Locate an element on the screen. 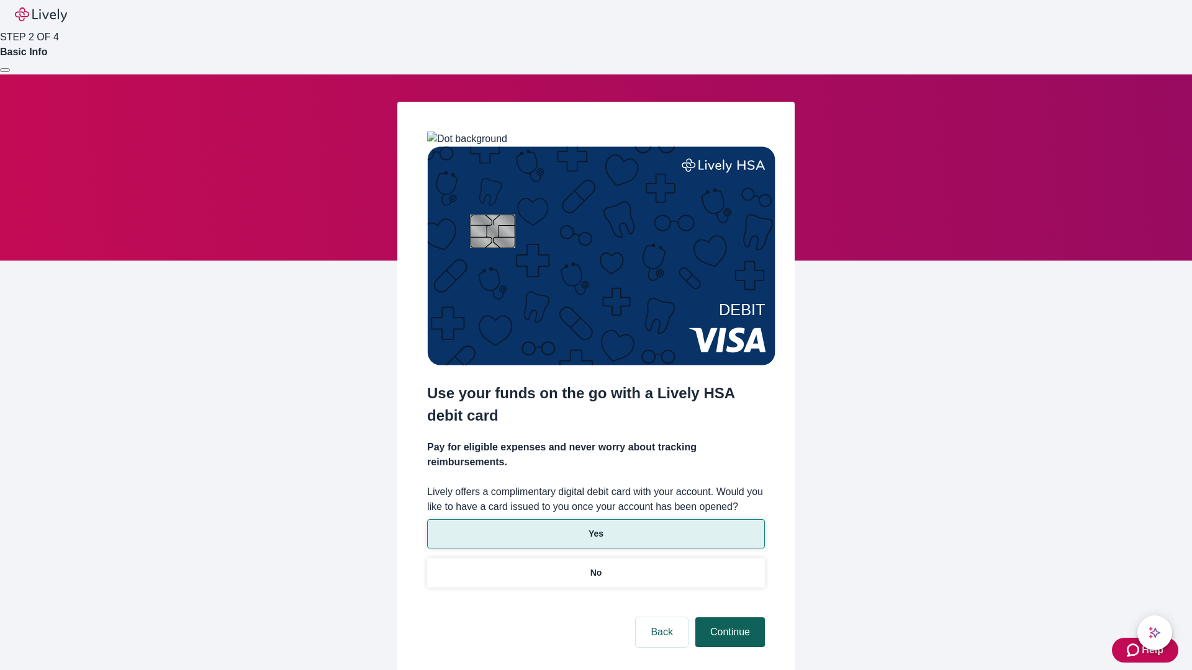  p: No is located at coordinates (596, 573).